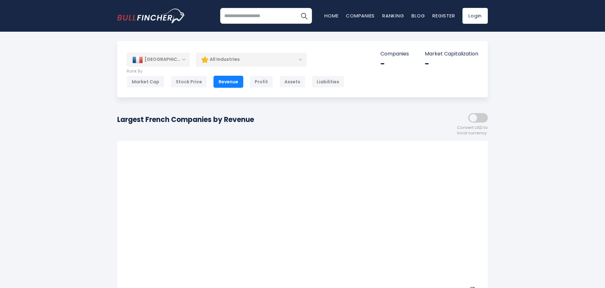  Describe the element at coordinates (261, 82) in the screenshot. I see `div: Profit` at that location.